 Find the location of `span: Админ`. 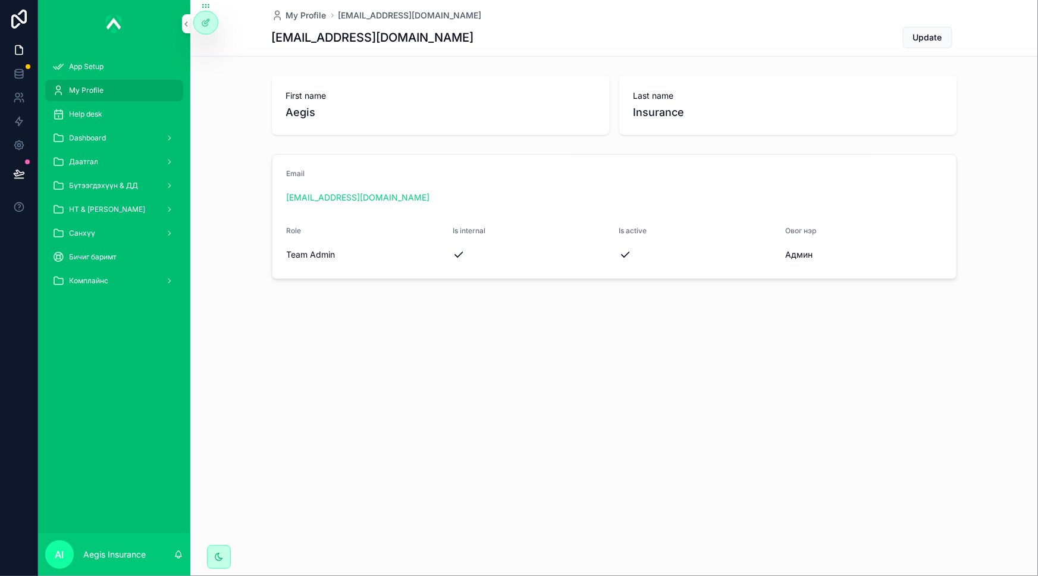

span: Админ is located at coordinates (864, 255).